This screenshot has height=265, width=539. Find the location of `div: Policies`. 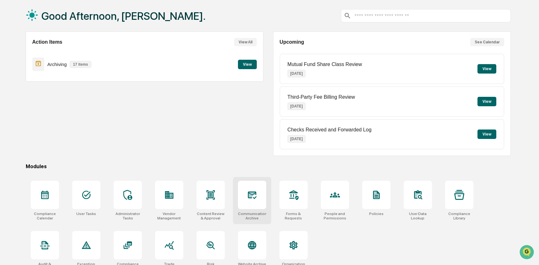

div: Policies is located at coordinates (376, 213).